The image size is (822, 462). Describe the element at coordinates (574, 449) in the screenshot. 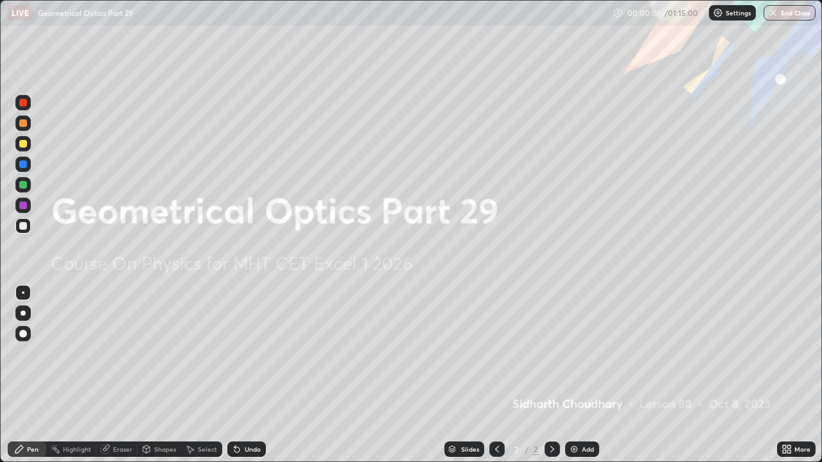

I see `img: add-slide-button` at that location.